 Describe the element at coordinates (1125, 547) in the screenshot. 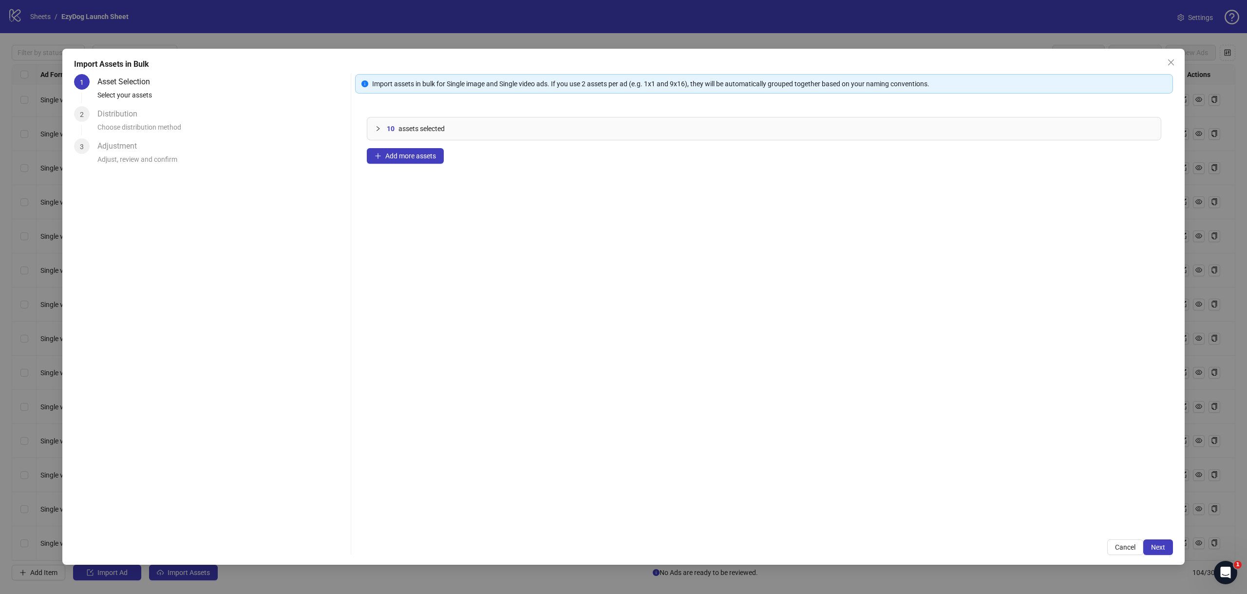

I see `button: Cancel` at that location.